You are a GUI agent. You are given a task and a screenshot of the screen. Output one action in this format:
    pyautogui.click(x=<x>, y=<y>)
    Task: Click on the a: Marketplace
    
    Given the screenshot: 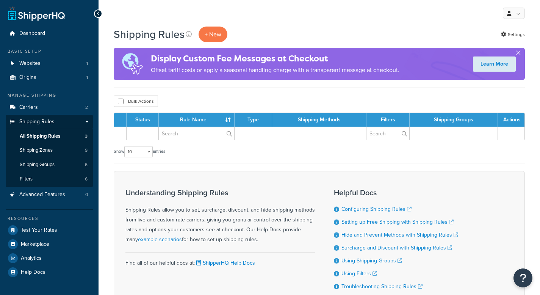 What is the action you would take?
    pyautogui.click(x=49, y=244)
    